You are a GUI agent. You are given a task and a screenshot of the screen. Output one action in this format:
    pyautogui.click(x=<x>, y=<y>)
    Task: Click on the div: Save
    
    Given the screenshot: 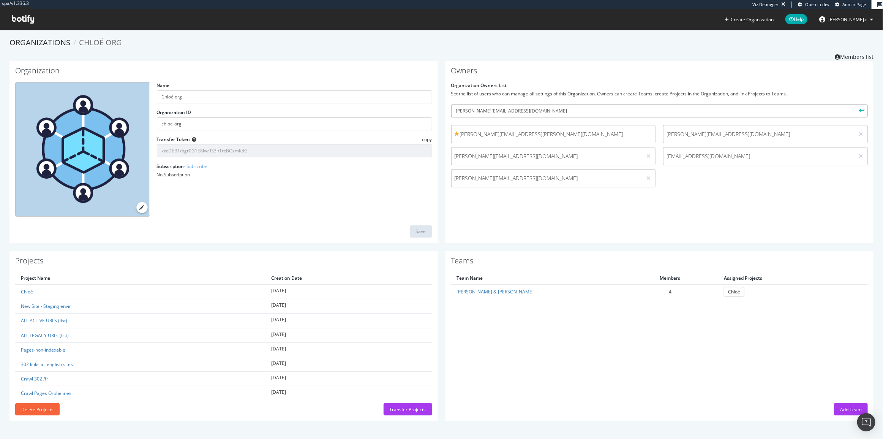 What is the action you would take?
    pyautogui.click(x=421, y=231)
    